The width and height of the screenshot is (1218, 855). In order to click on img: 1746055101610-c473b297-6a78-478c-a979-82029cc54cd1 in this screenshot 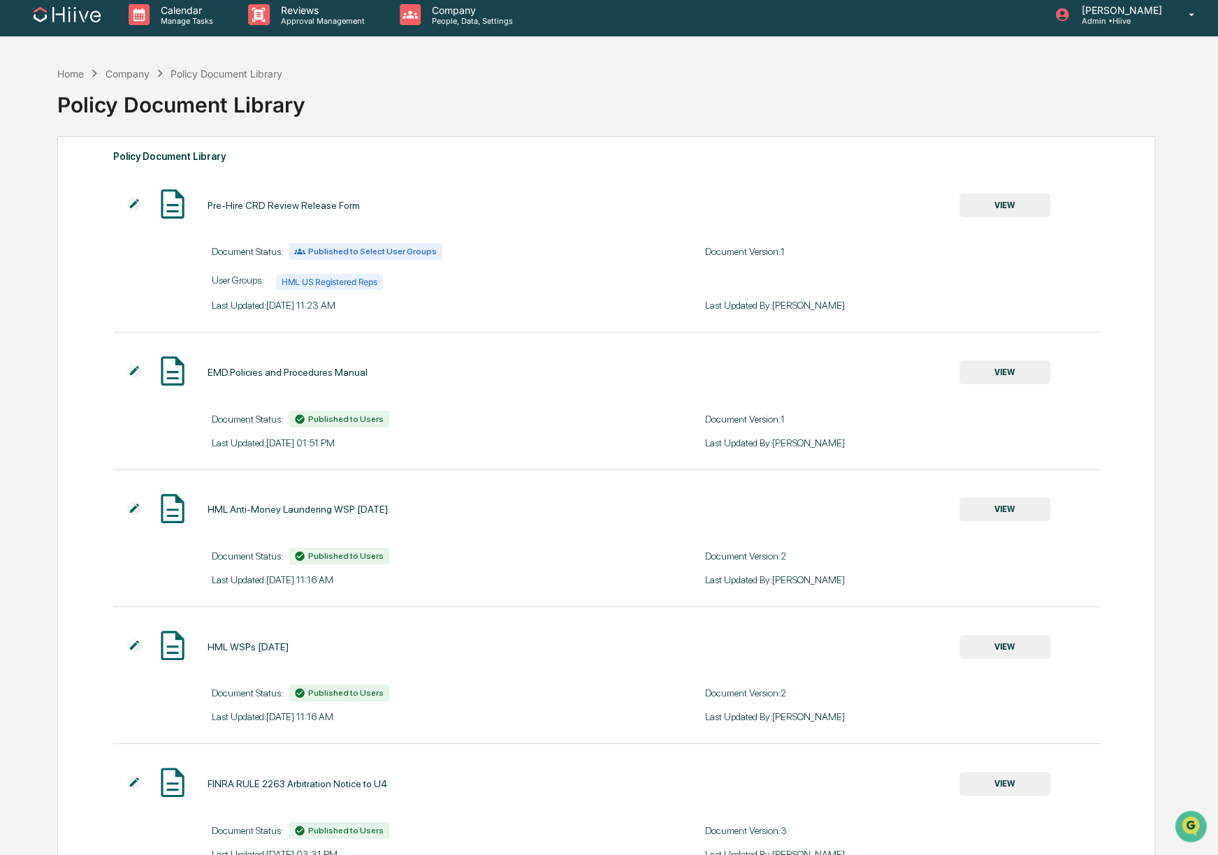, I will do `click(27, 119)`.